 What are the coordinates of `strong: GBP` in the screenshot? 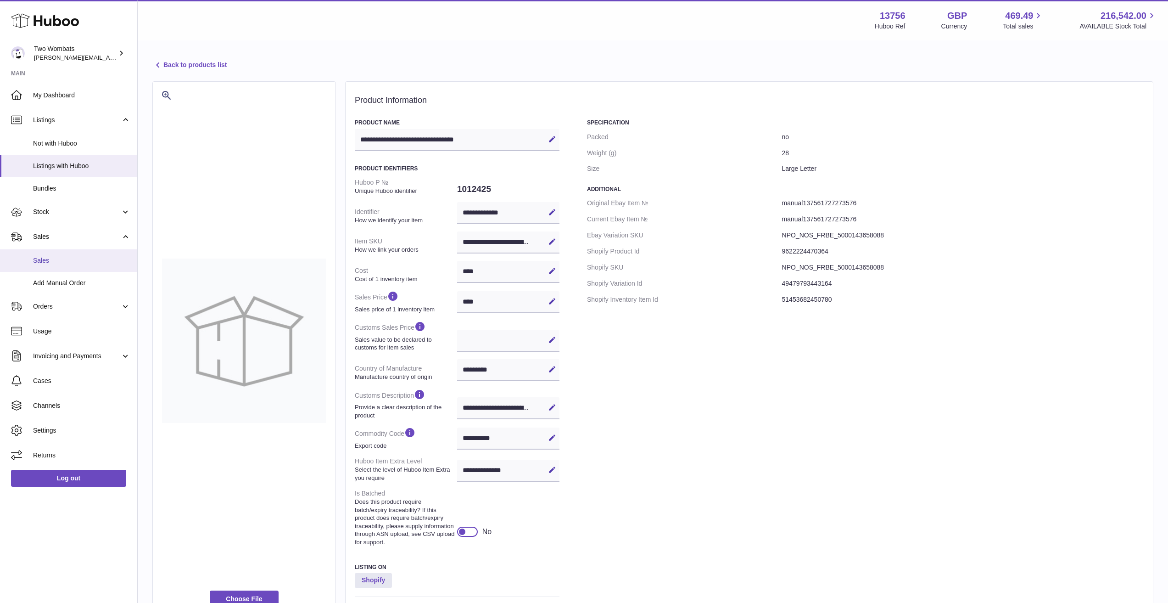 It's located at (957, 16).